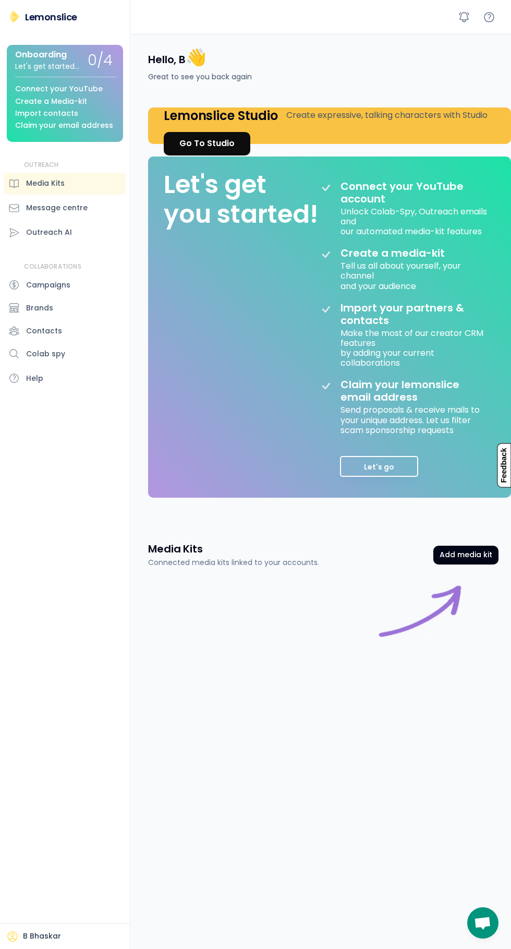  I want to click on div: Message centre, so click(57, 208).